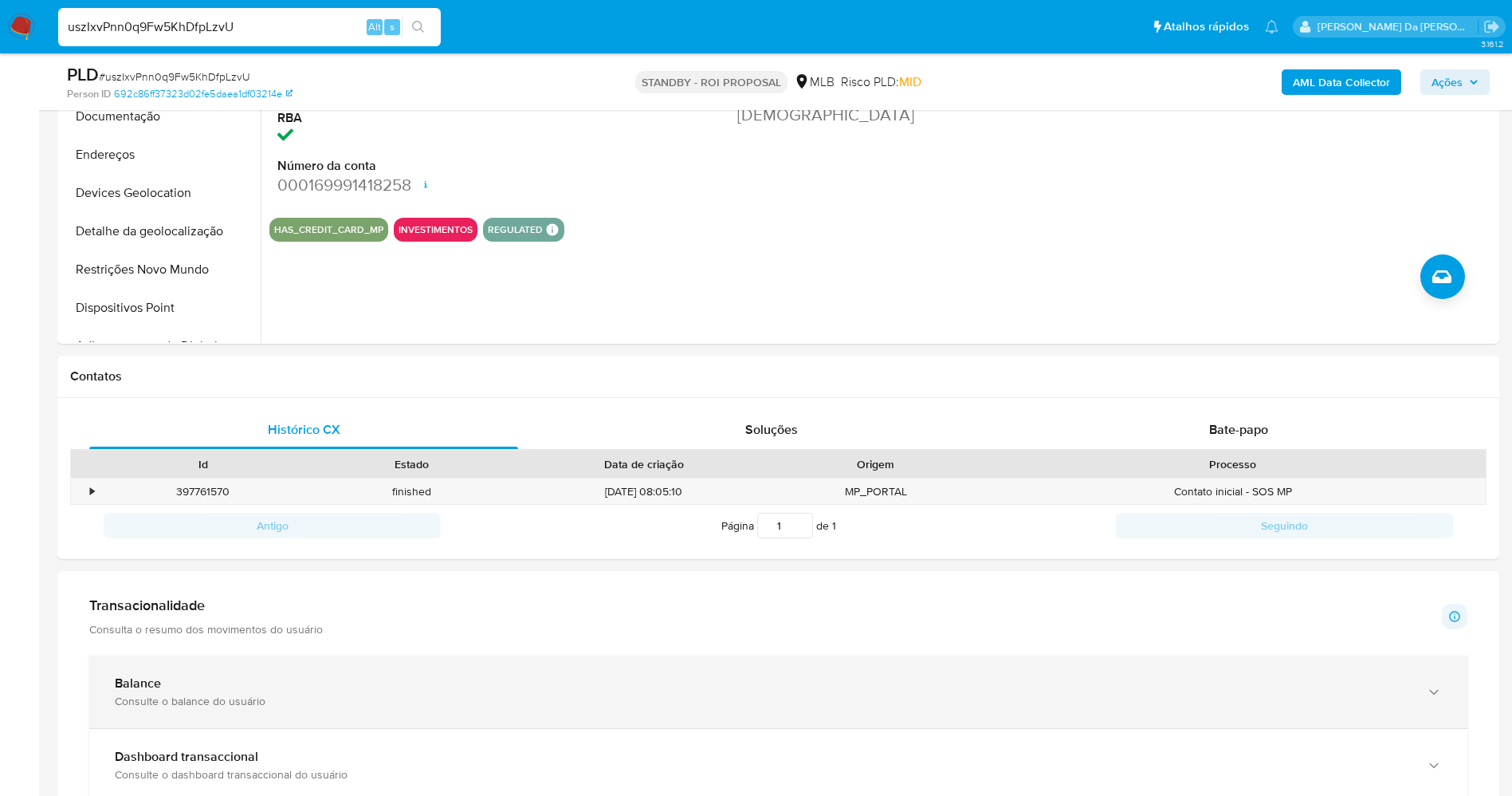 The height and width of the screenshot is (796, 1512). I want to click on button: Adiantamentos de Dinheiro, so click(161, 346).